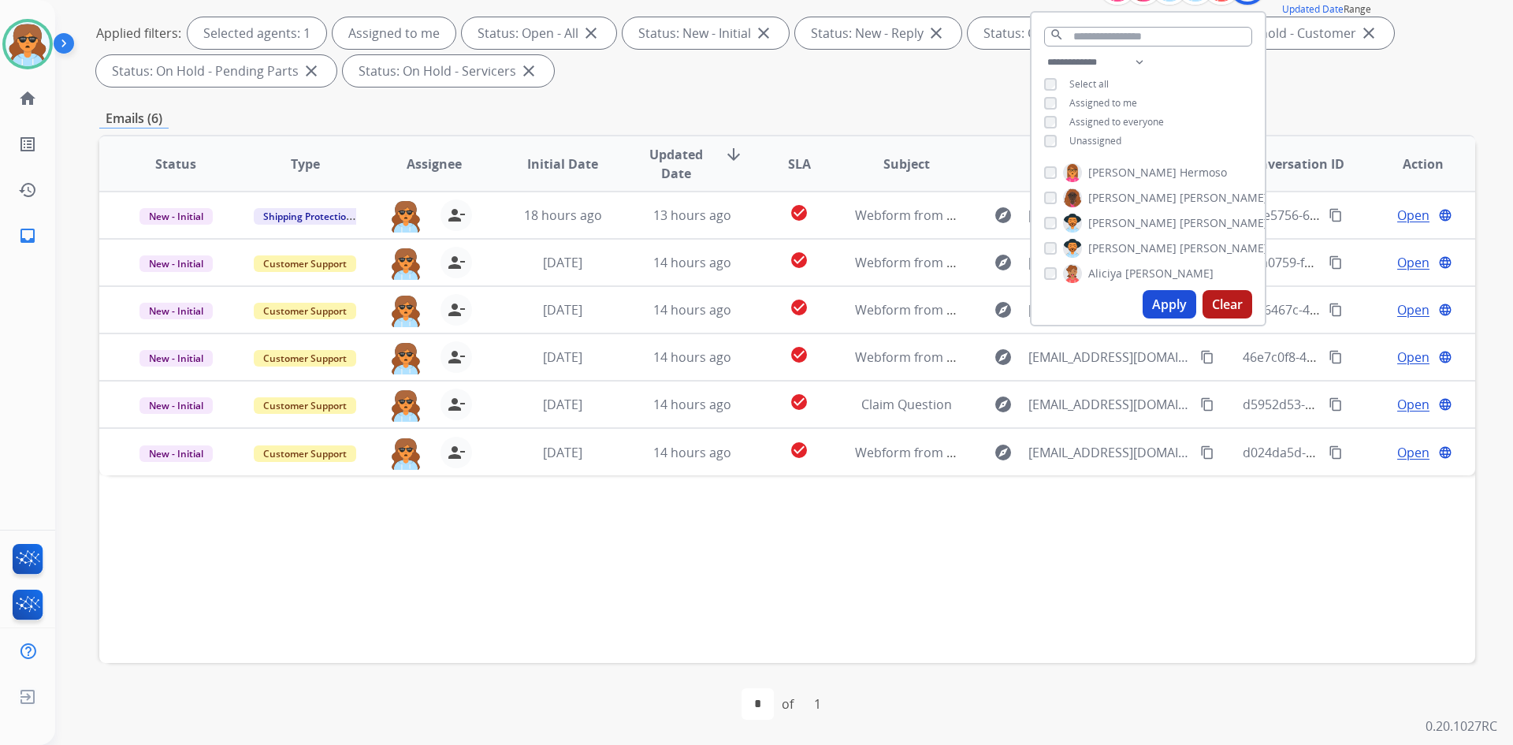  Describe the element at coordinates (1227, 304) in the screenshot. I see `button: Clear` at that location.